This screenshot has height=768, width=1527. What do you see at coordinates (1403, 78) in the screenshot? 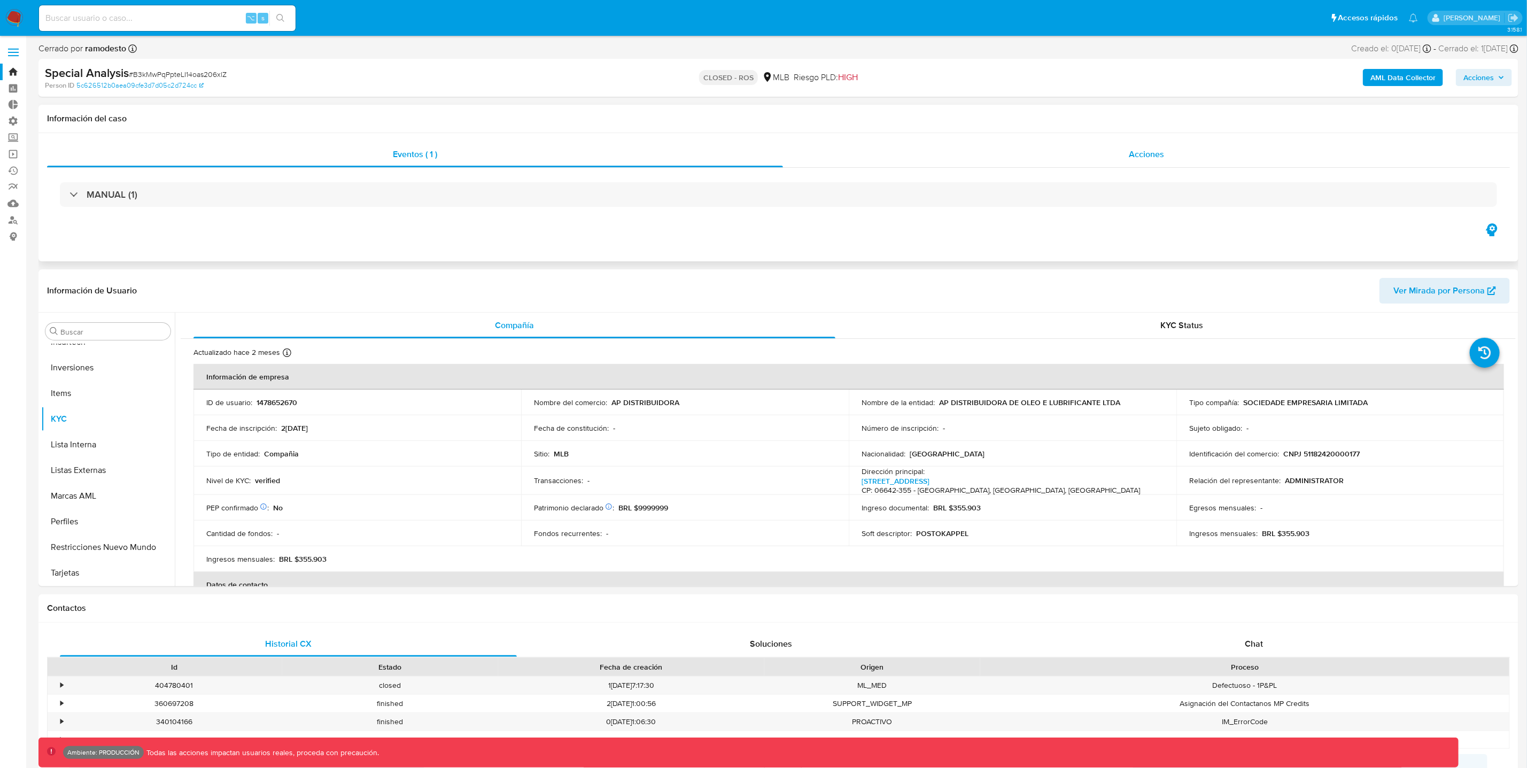
I see `button: AML Data Collector` at bounding box center [1403, 78].